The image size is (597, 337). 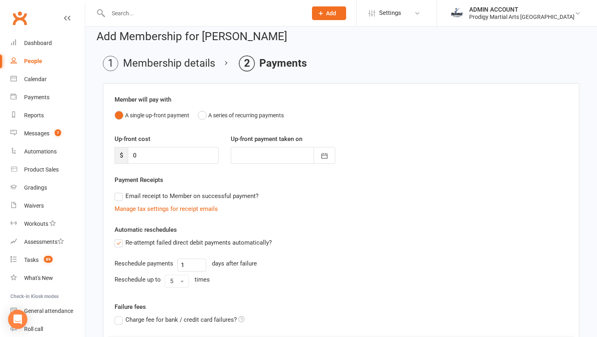 I want to click on a: Workouts, so click(x=47, y=224).